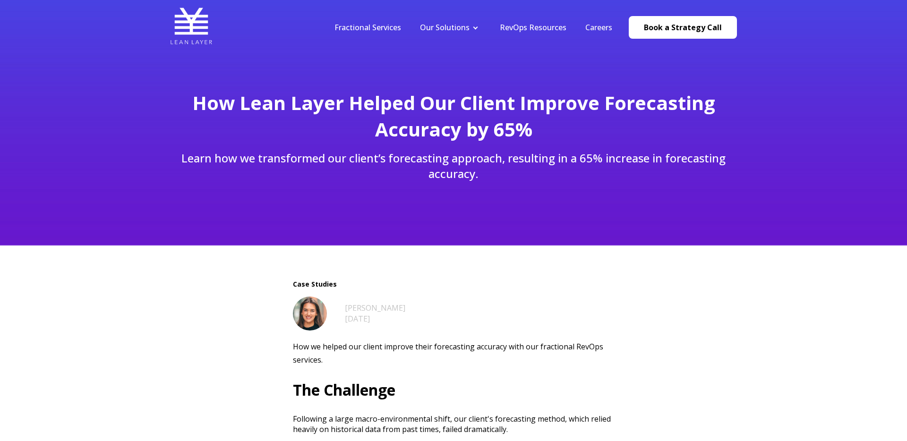 This screenshot has width=907, height=441. Describe the element at coordinates (454, 166) in the screenshot. I see `p: Learn how we transformed our client’s forecasting approach, resulting in a 65% increase in foreca...` at that location.